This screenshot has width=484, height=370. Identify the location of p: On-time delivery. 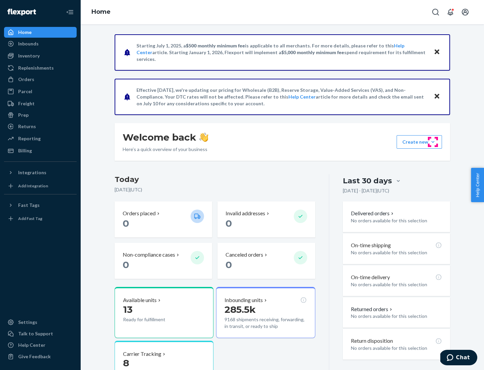
(370, 277).